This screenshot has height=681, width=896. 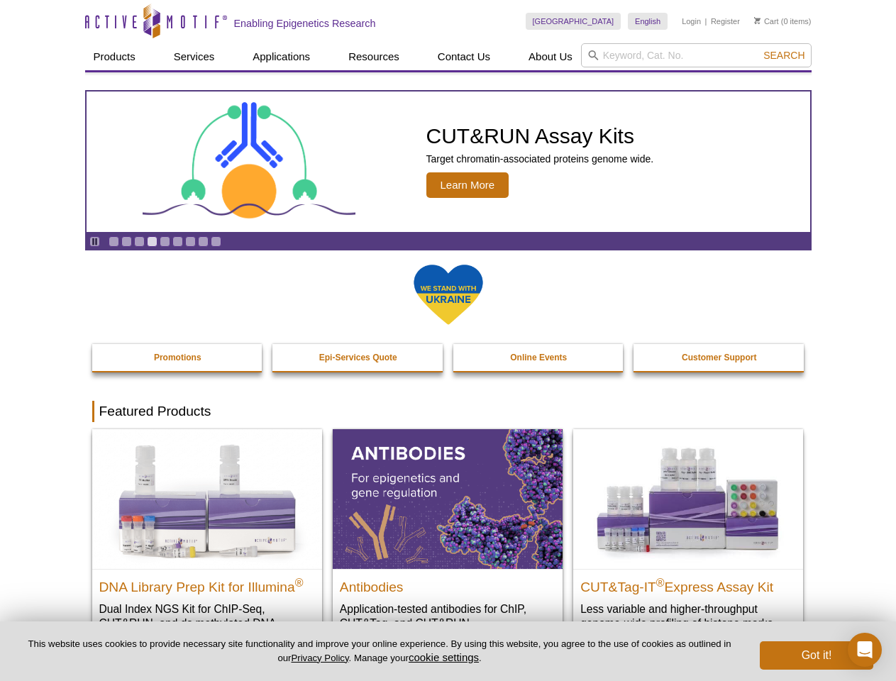 What do you see at coordinates (719, 358) in the screenshot?
I see `strong: Customer Support` at bounding box center [719, 358].